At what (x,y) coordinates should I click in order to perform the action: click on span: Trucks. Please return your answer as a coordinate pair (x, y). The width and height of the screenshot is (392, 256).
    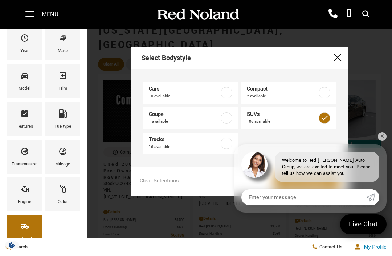
    Looking at the image, I should click on (184, 140).